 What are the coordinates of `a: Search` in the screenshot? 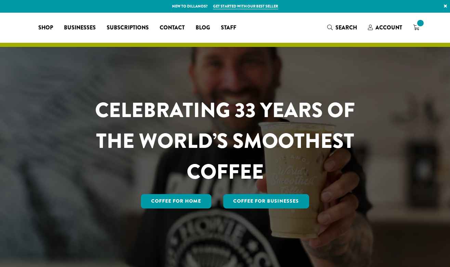 It's located at (342, 27).